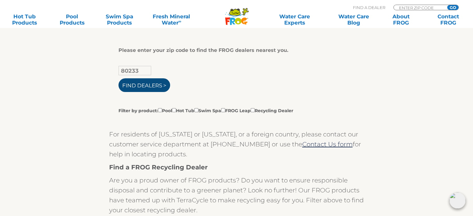 This screenshot has height=216, width=473. What do you see at coordinates (419, 7) in the screenshot?
I see `input: Zip Code Form` at bounding box center [419, 7].